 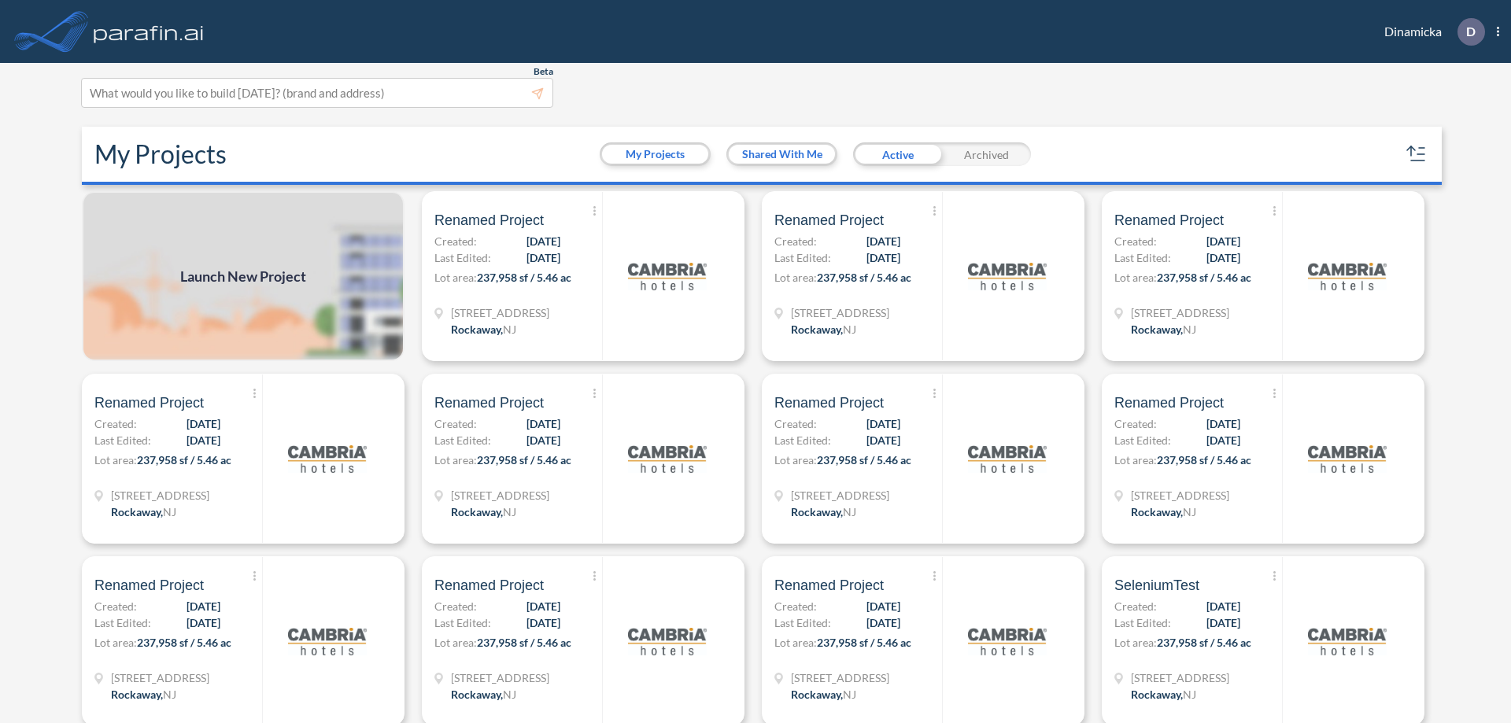 What do you see at coordinates (161, 154) in the screenshot?
I see `h2: My Projects` at bounding box center [161, 154].